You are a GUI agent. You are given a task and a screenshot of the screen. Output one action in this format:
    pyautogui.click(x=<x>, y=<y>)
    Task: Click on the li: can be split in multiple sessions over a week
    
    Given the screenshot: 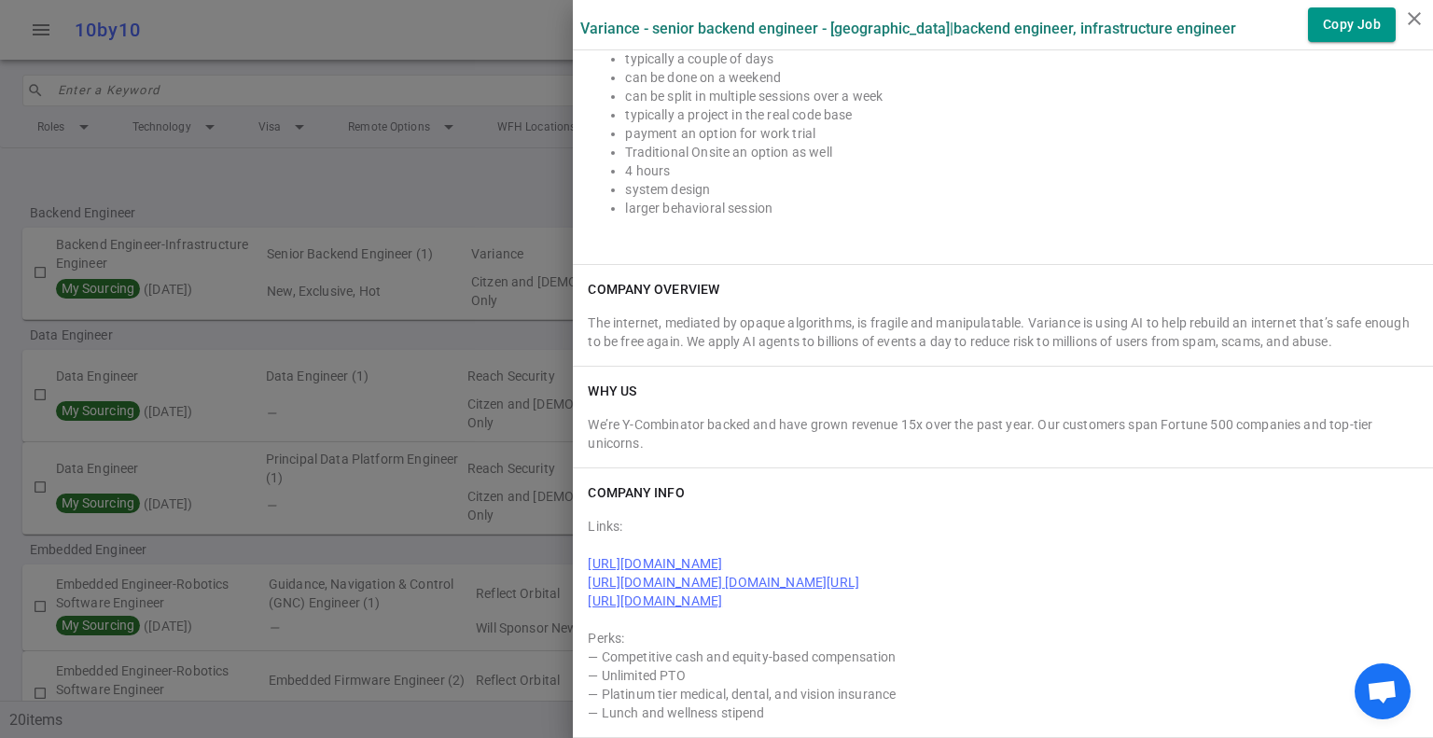 What is the action you would take?
    pyautogui.click(x=1022, y=96)
    